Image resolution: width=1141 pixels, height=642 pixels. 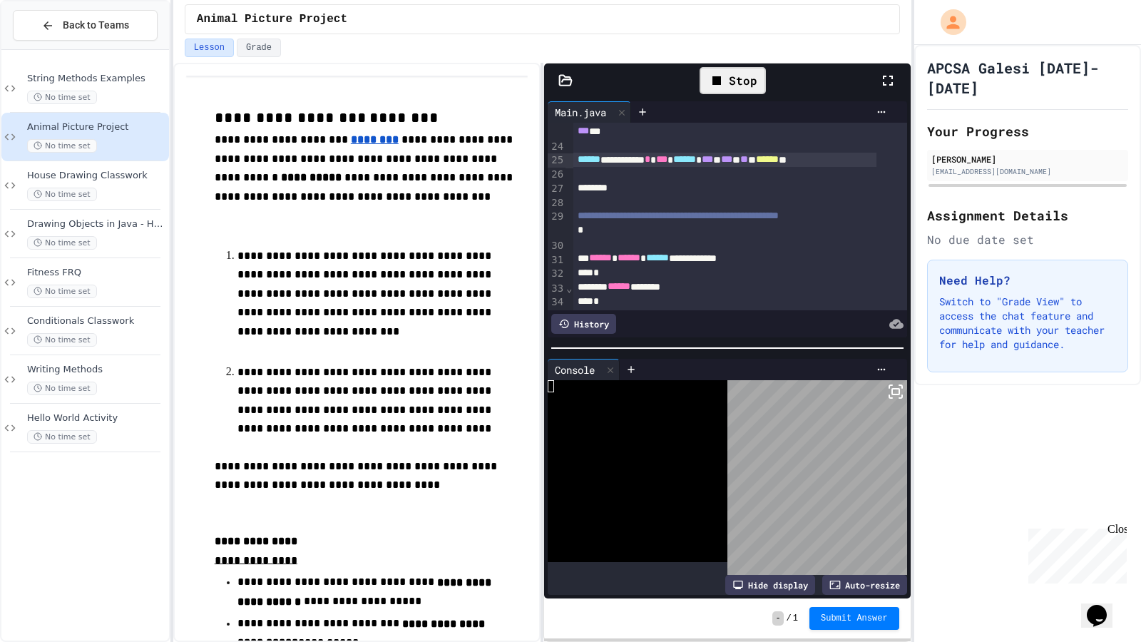 What do you see at coordinates (556, 289) in the screenshot?
I see `div: 33` at bounding box center [556, 289].